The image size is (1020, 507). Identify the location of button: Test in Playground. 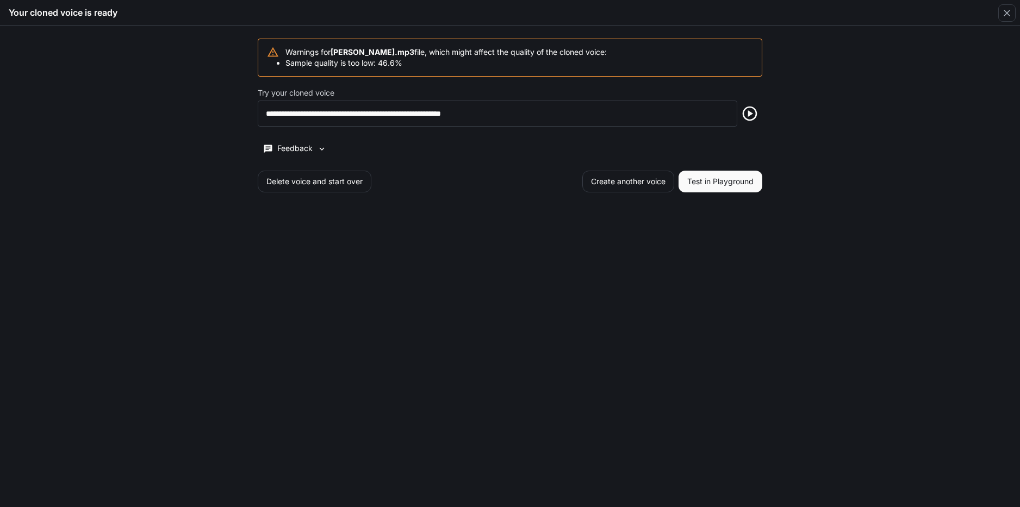
(721, 182).